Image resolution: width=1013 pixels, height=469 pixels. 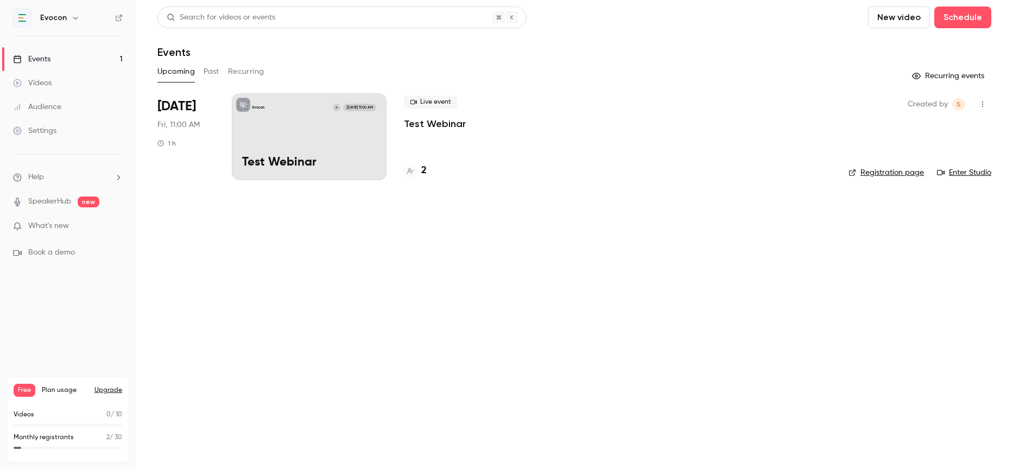 I want to click on div: Aug 29 Fri, 11:00 AM (Europe/Tallinn), so click(x=186, y=137).